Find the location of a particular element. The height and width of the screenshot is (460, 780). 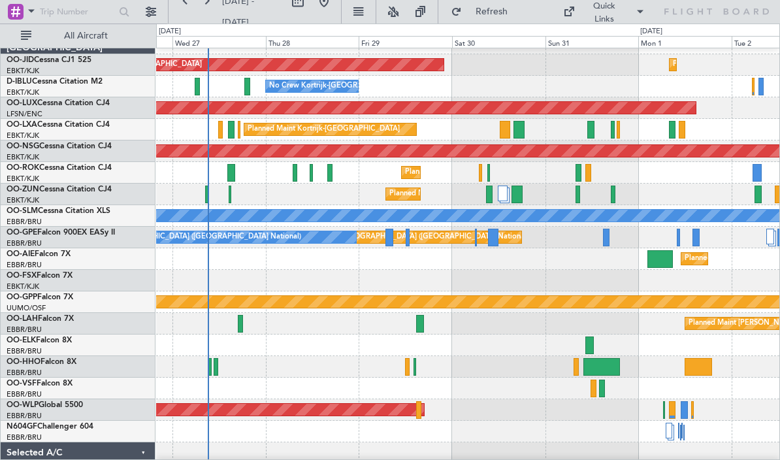

a: OO-WLPGlobal 5500 is located at coordinates (44, 405).